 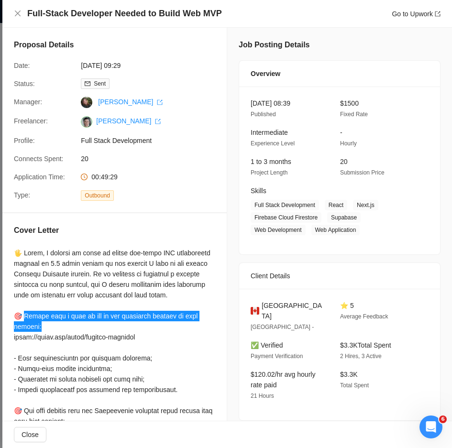 What do you see at coordinates (39, 159) in the screenshot?
I see `span: Connects Spent:` at bounding box center [39, 159].